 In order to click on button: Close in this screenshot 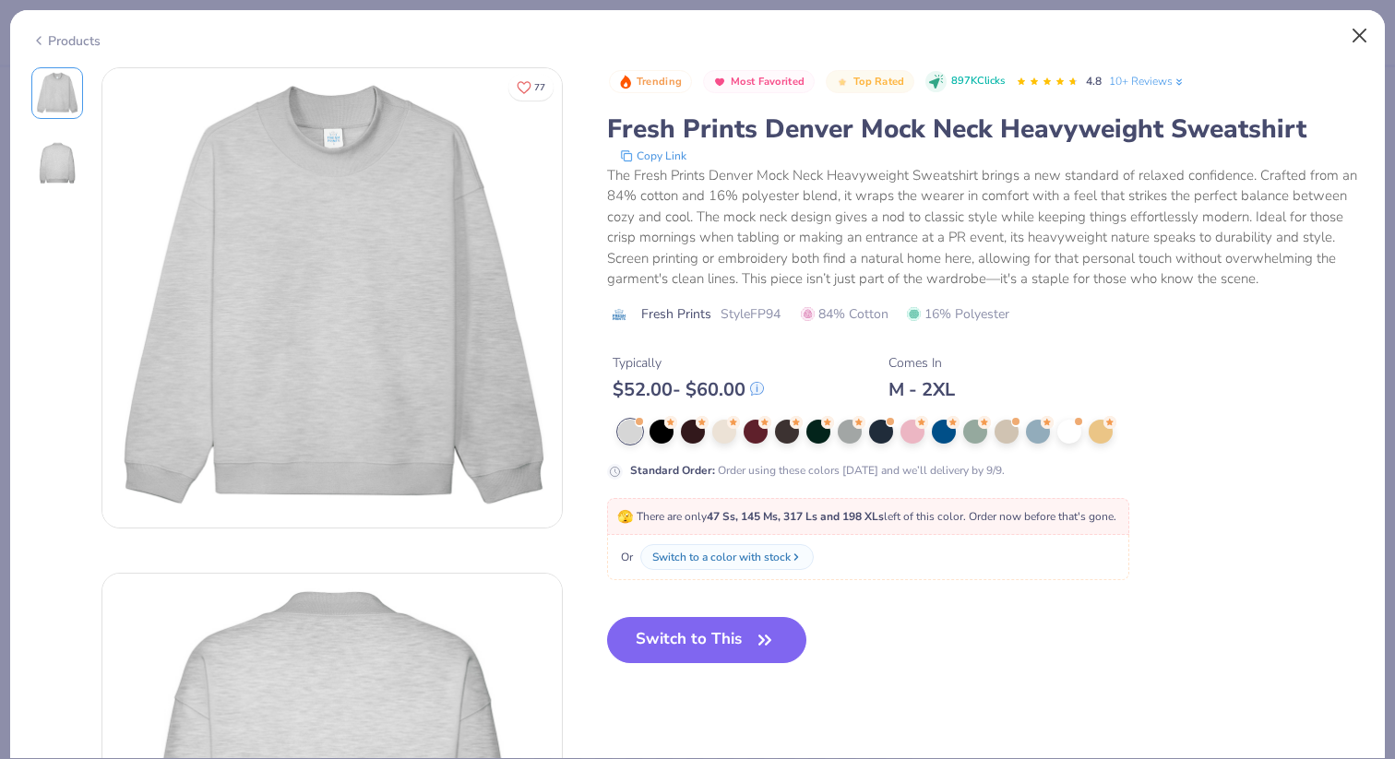, I will do `click(1360, 36)`.